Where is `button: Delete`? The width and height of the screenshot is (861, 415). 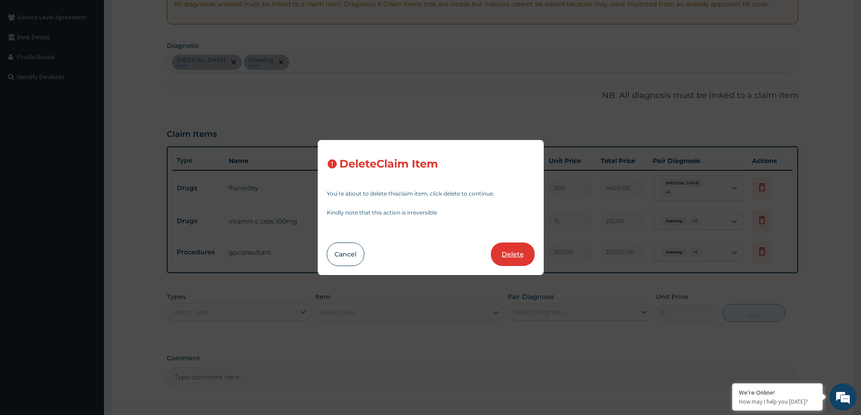 button: Delete is located at coordinates (513, 255).